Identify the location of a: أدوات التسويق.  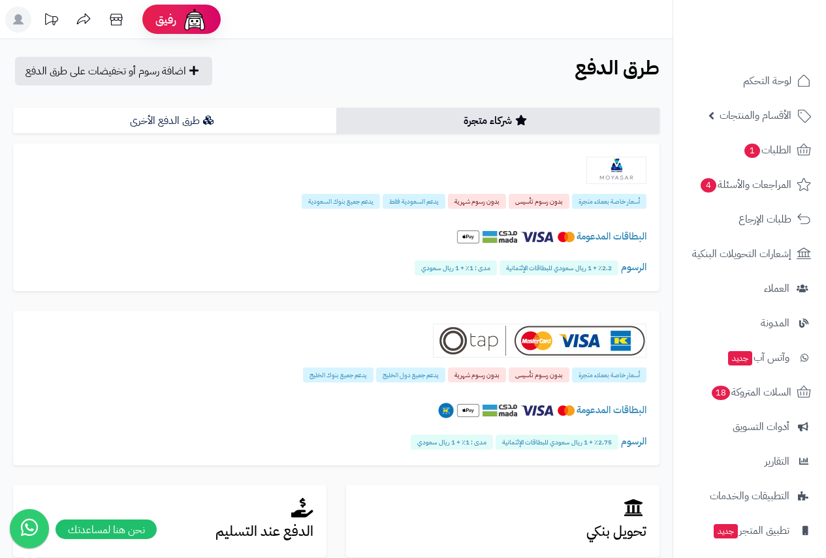
(750, 427).